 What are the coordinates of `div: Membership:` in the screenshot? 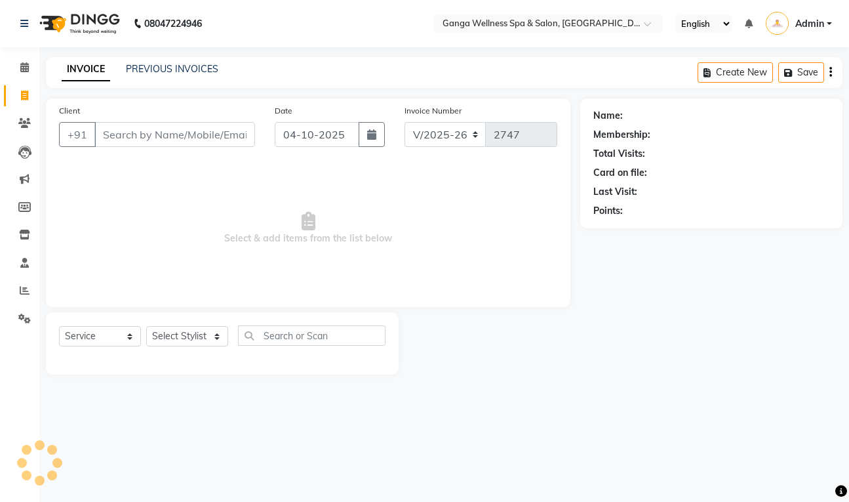 It's located at (622, 134).